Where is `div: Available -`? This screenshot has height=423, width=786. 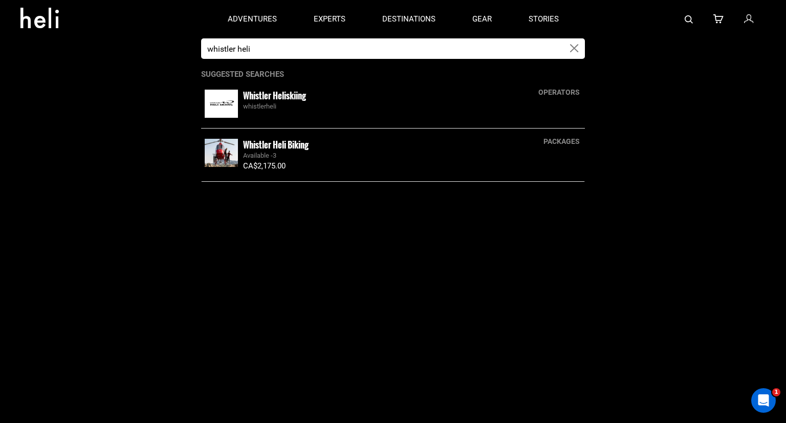
div: Available - is located at coordinates (412, 156).